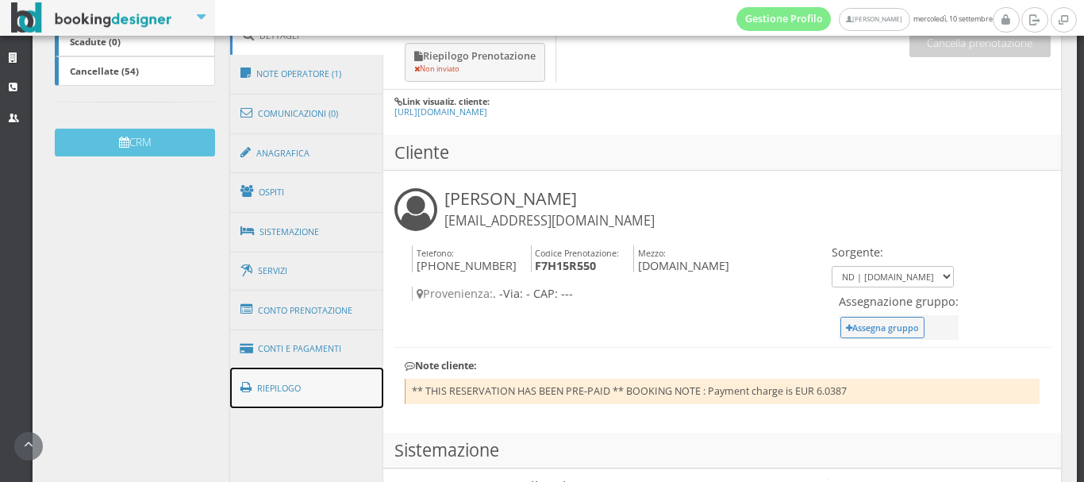  I want to click on a: Ospiti, so click(307, 192).